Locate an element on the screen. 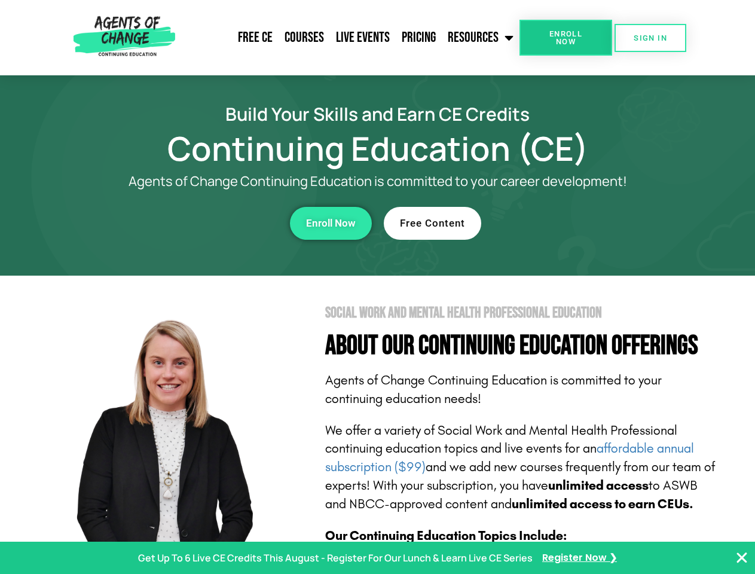 The width and height of the screenshot is (755, 574). p: We offer a variety of Social Work and Mental Health Professional continuing education topics and ... is located at coordinates (522, 468).